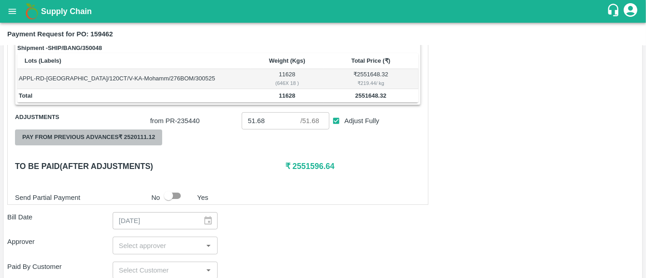 The image size is (646, 278). Describe the element at coordinates (362, 121) in the screenshot. I see `span: Adjust Fully` at that location.